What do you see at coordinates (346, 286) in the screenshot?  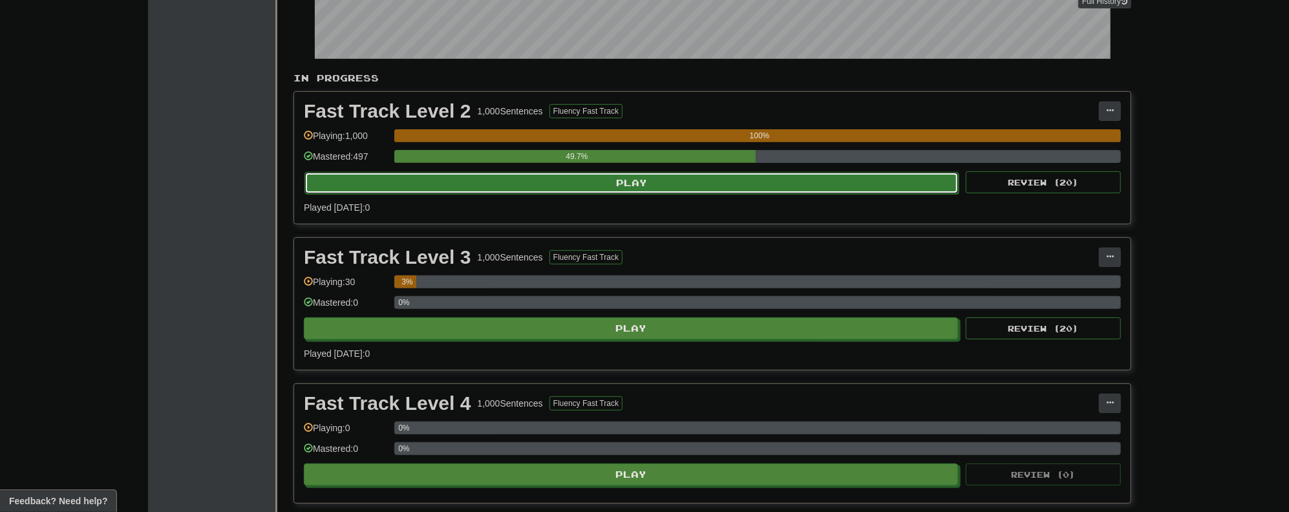 I see `div: Playing: 30` at bounding box center [346, 286].